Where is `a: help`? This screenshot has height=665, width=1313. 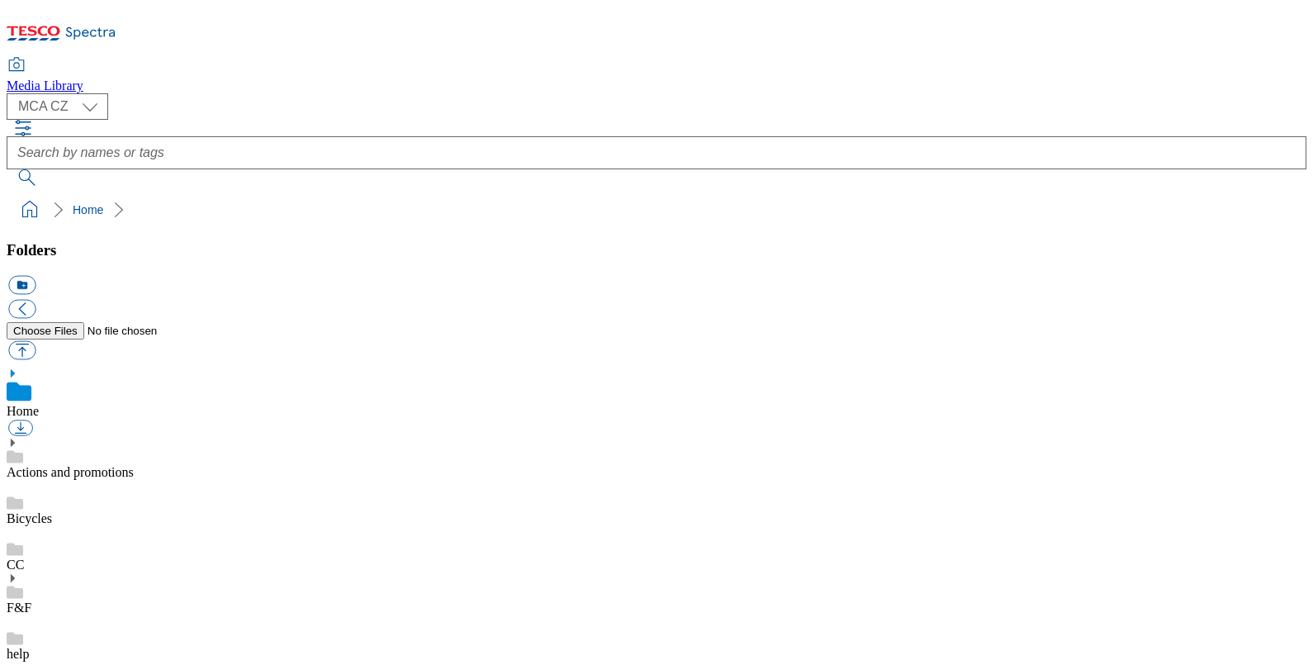
a: help is located at coordinates (18, 653).